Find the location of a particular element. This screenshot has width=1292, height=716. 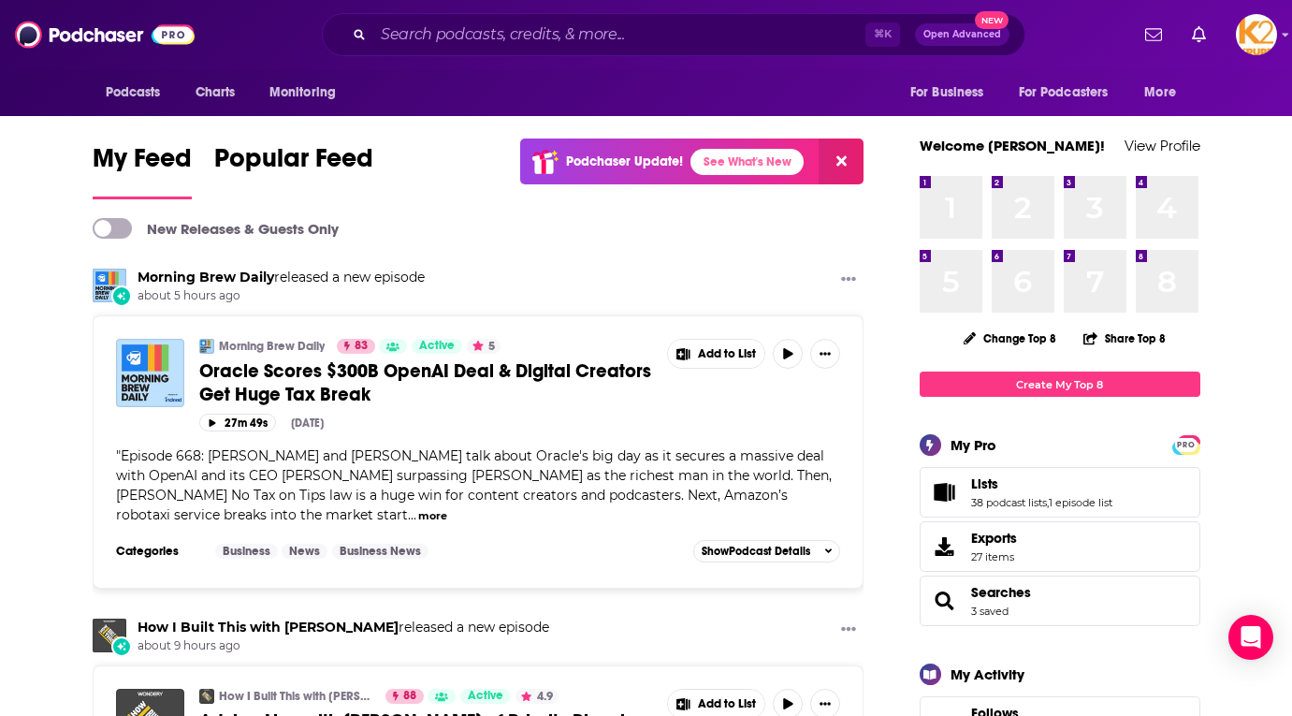

span: PRO is located at coordinates (1186, 444).